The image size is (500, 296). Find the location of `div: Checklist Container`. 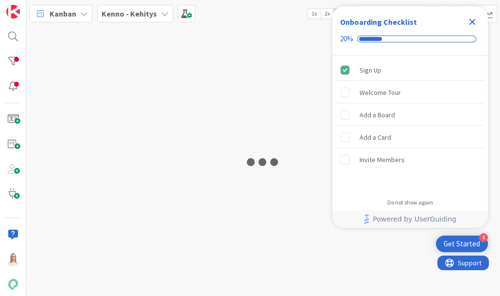

div: Checklist Container is located at coordinates (410, 117).